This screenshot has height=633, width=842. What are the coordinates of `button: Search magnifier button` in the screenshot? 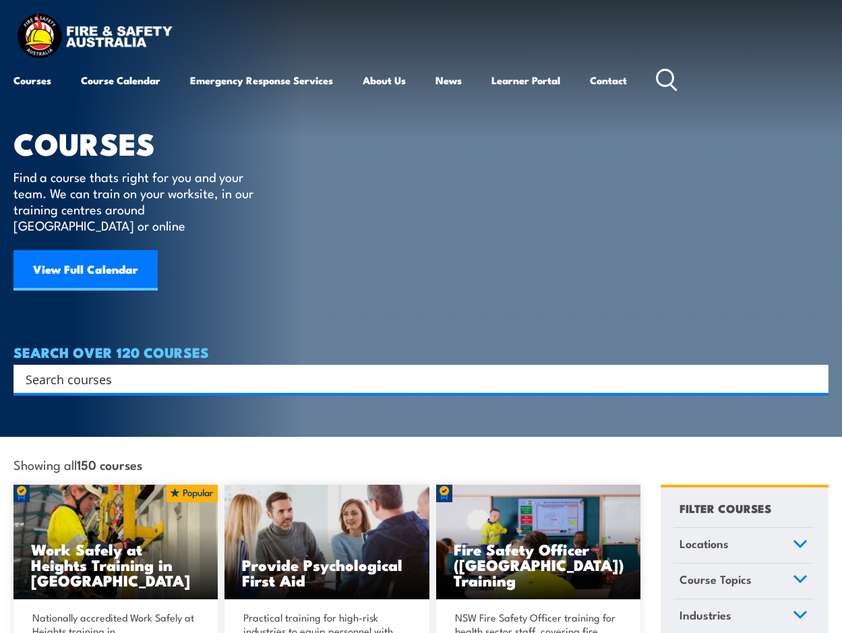 It's located at (815, 379).